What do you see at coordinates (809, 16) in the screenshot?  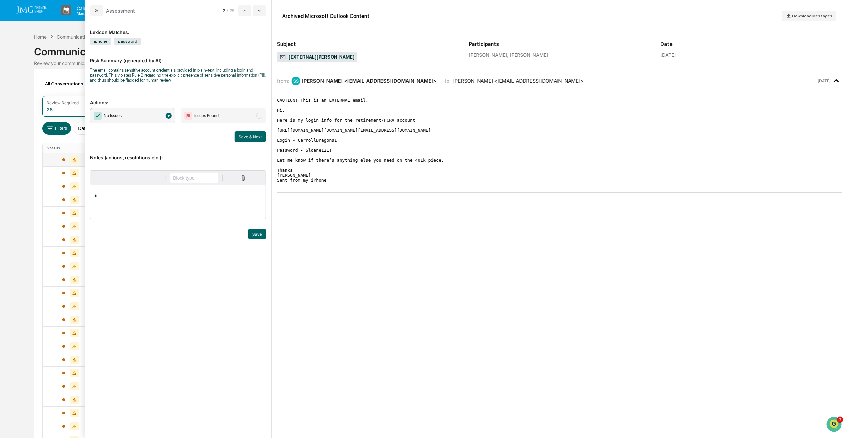 I see `button: Download Messages` at bounding box center [809, 16].